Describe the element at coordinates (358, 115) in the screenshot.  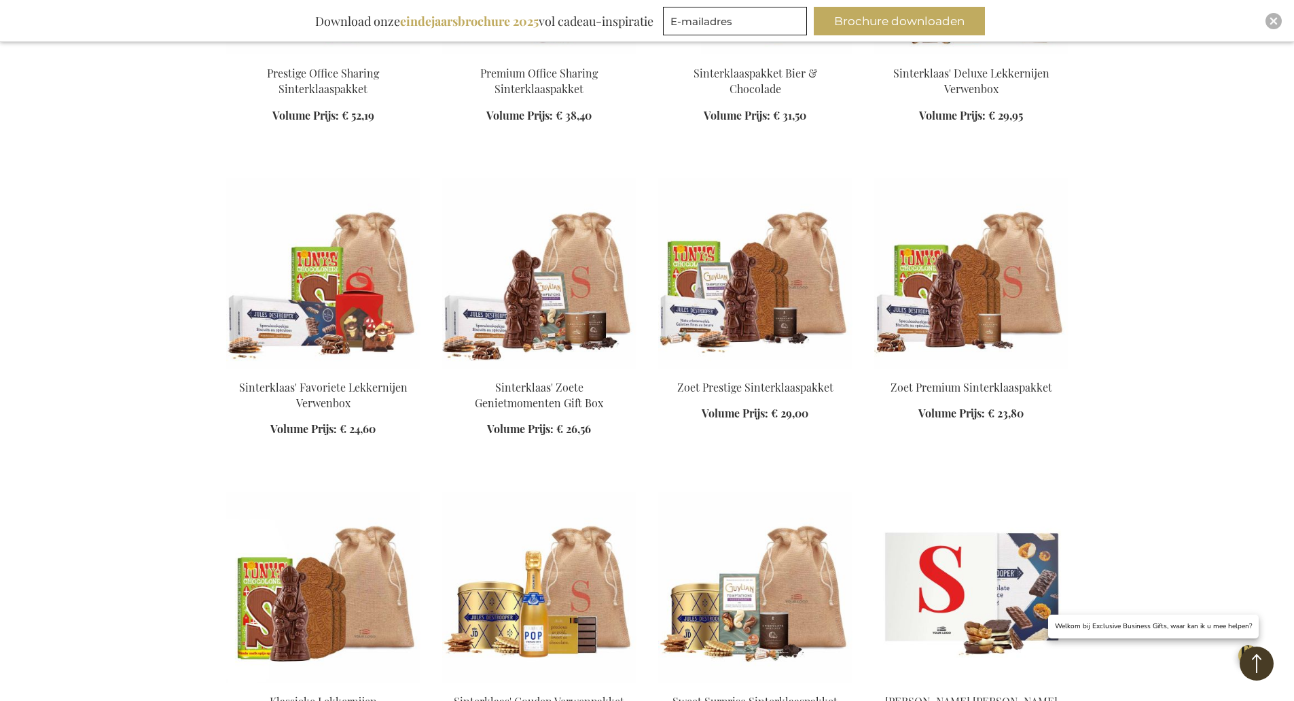
I see `span: € 52,19` at that location.